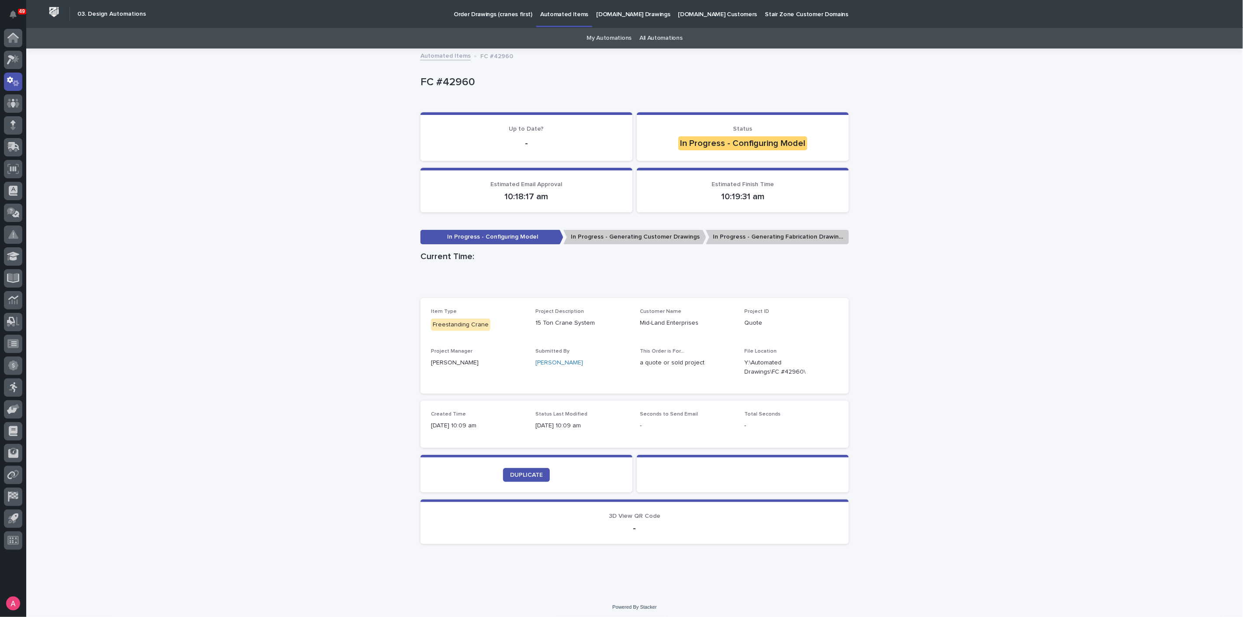  I want to click on span: Status Last Modified, so click(561, 414).